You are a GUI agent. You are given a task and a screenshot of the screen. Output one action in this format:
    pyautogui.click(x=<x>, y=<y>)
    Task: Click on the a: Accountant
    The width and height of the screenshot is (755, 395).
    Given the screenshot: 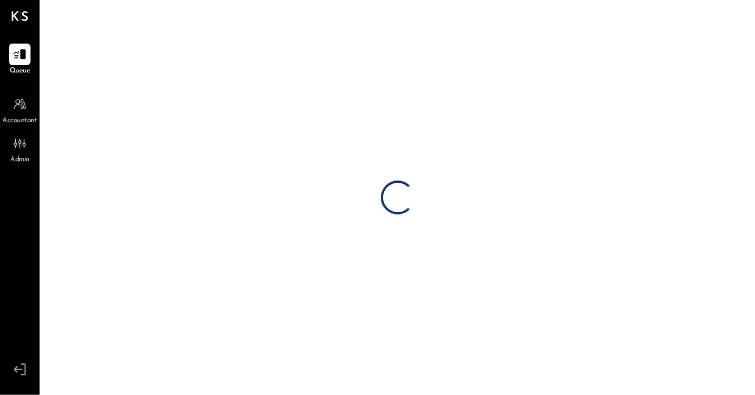 What is the action you would take?
    pyautogui.click(x=20, y=110)
    